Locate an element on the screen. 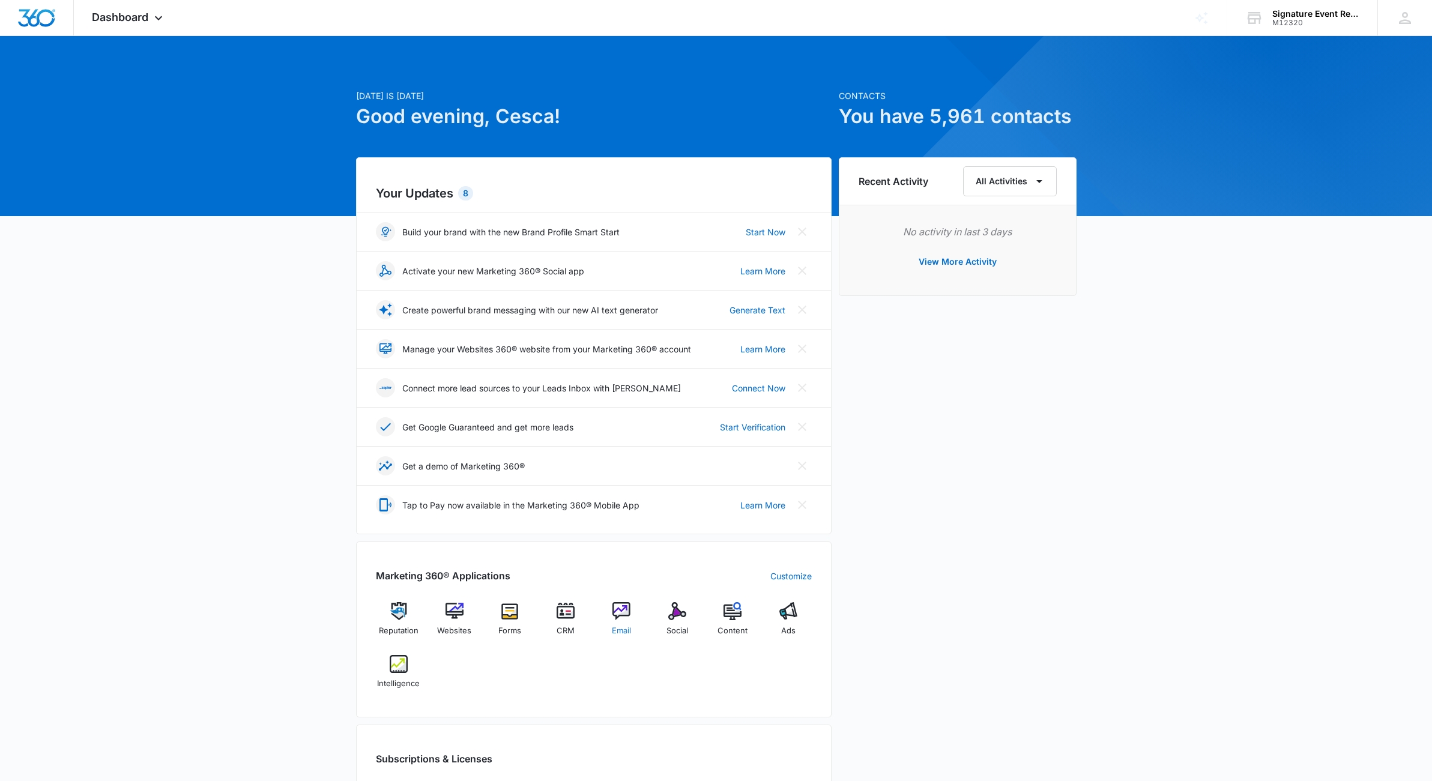 Image resolution: width=1432 pixels, height=781 pixels. span: Forms is located at coordinates (510, 631).